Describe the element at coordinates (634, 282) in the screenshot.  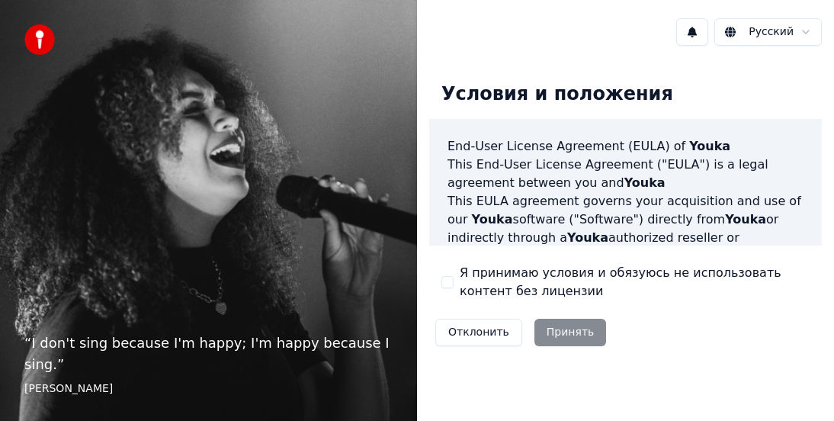
I see `label: Я принимаю условия и обязуюсь не использовать контент без лицензии` at that location.